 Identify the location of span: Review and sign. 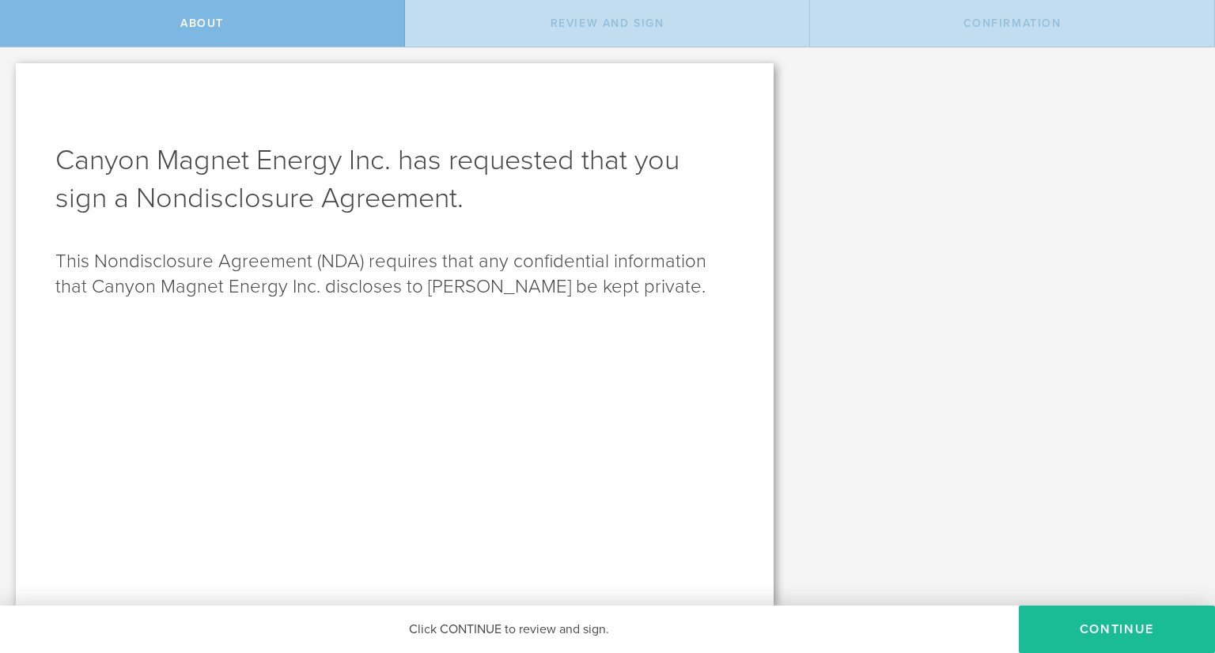
(608, 23).